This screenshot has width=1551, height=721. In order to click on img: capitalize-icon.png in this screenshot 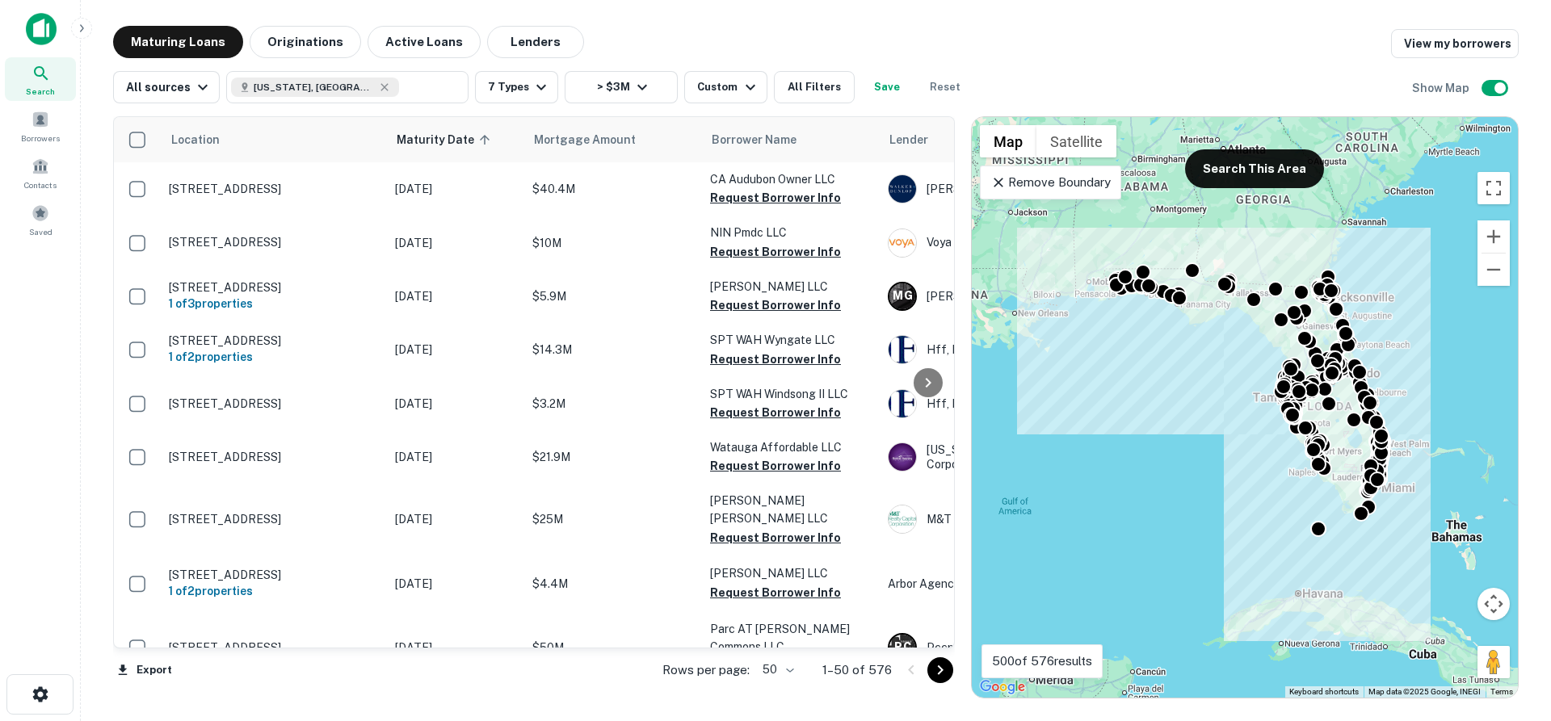, I will do `click(41, 29)`.